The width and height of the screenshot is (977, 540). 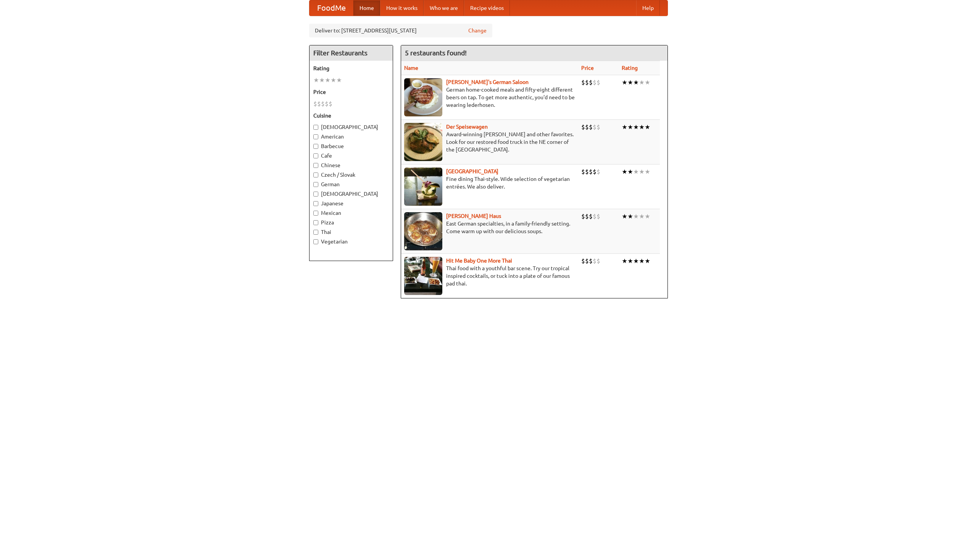 What do you see at coordinates (478, 31) in the screenshot?
I see `a: Change` at bounding box center [478, 31].